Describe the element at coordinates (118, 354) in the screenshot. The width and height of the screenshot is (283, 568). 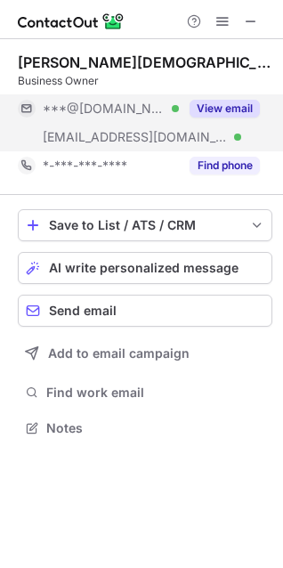
I see `span: Add to email campaign` at that location.